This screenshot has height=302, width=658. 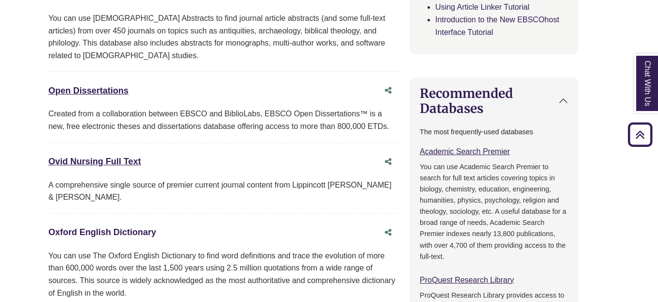 What do you see at coordinates (494, 132) in the screenshot?
I see `p: The most frequently-used databases` at bounding box center [494, 132].